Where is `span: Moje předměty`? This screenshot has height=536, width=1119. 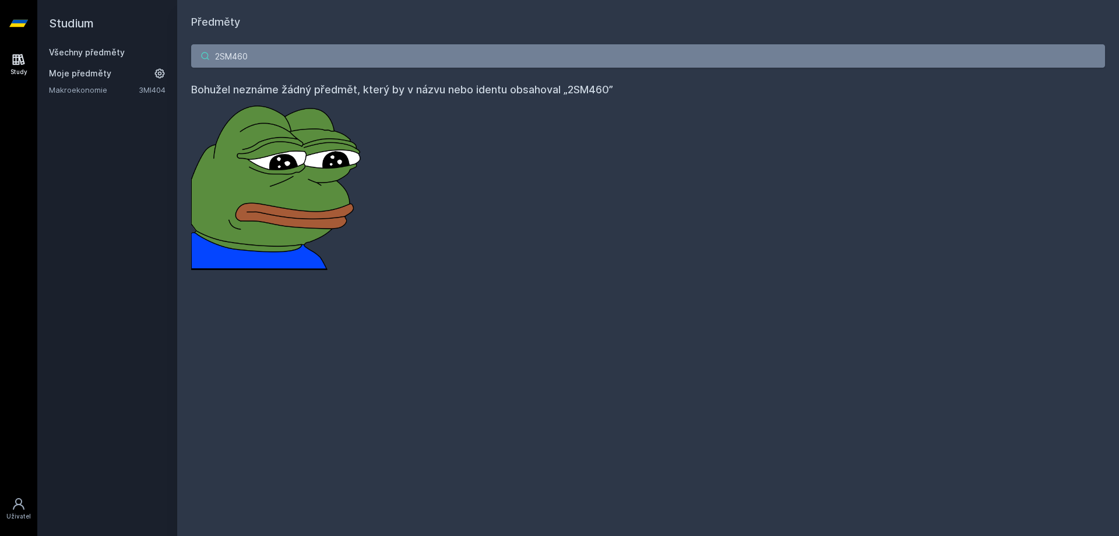 span: Moje předměty is located at coordinates (80, 73).